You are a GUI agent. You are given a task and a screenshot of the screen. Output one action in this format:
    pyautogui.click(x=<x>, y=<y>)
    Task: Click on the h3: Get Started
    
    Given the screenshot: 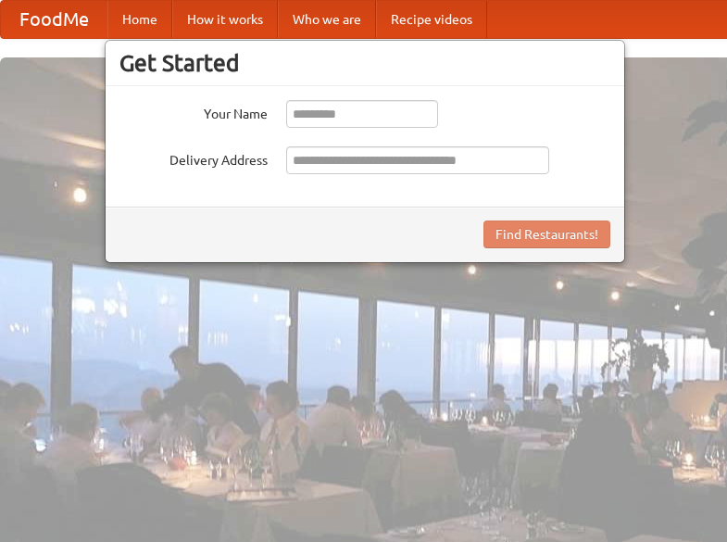 What is the action you would take?
    pyautogui.click(x=365, y=63)
    